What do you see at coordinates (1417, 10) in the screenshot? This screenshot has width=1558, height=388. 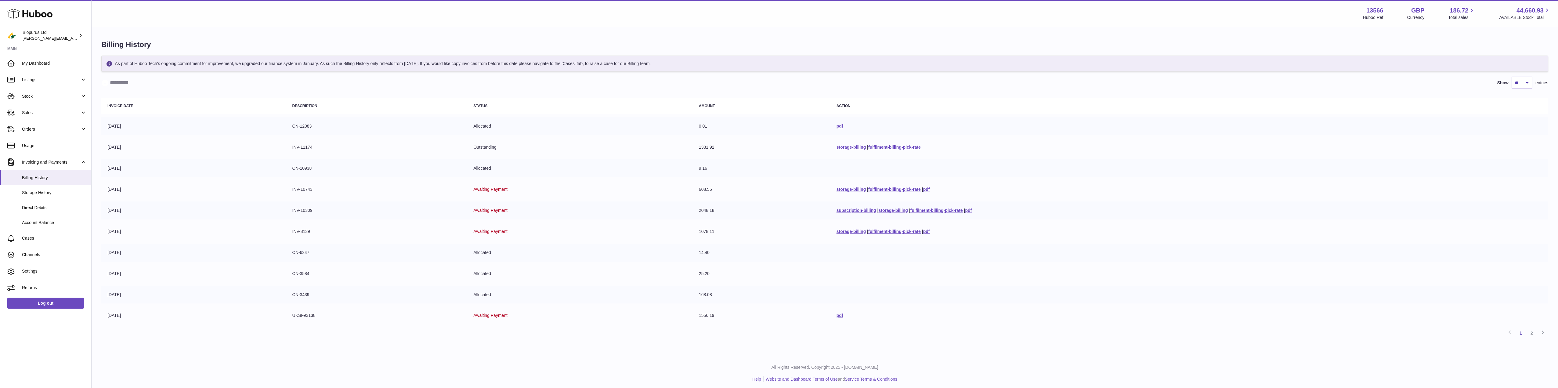 I see `strong: GBP` at bounding box center [1417, 10].